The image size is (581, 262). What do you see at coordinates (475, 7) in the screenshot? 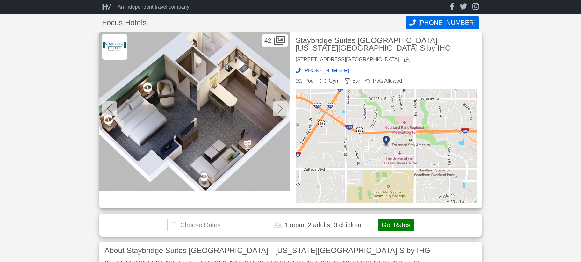
I see `a: instagram` at bounding box center [475, 7].